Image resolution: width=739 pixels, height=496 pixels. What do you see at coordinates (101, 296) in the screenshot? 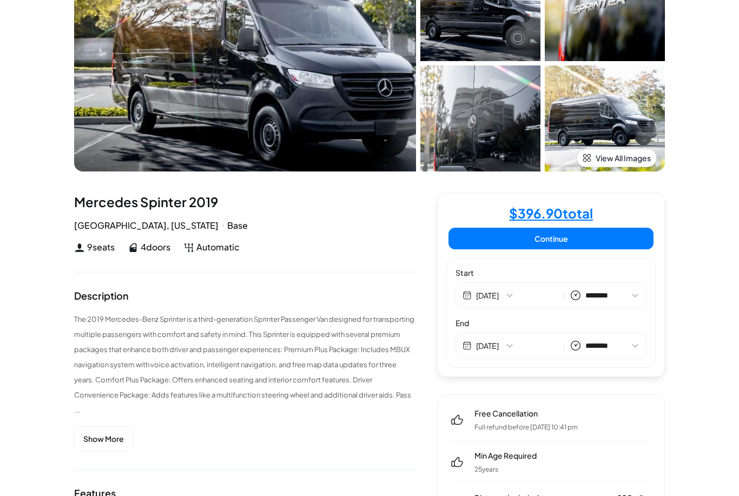
I see `div: Description` at bounding box center [101, 296].